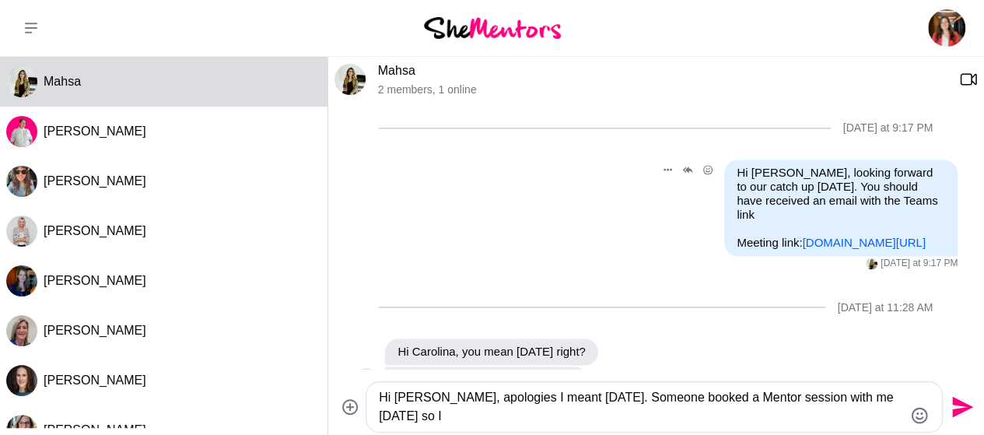 The width and height of the screenshot is (984, 435). What do you see at coordinates (667, 170) in the screenshot?
I see `button: Open Message Actions Menu` at bounding box center [667, 170].